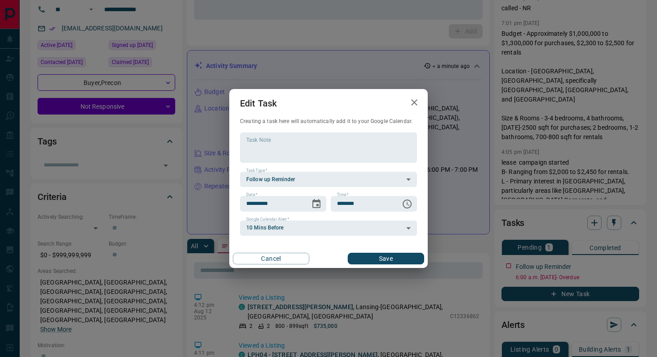 The width and height of the screenshot is (657, 357). I want to click on p: Creating a task here will automatically add it to your Google Calendar., so click(329, 121).